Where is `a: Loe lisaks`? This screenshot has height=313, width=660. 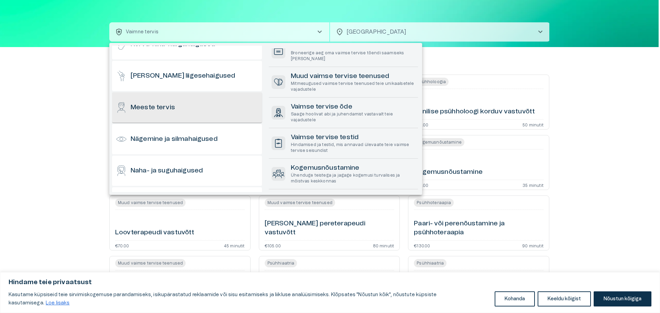 a: Loe lisaks is located at coordinates (58, 303).